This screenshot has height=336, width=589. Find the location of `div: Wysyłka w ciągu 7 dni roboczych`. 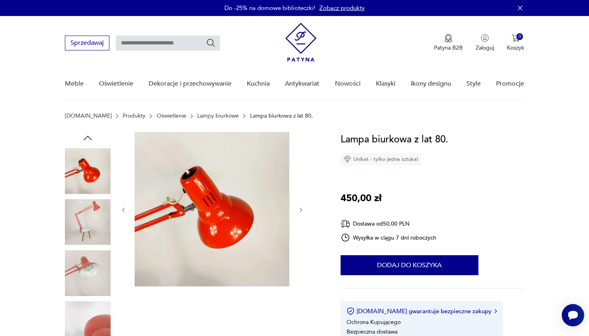

div: Wysyłka w ciągu 7 dni roboczych is located at coordinates (388, 238).